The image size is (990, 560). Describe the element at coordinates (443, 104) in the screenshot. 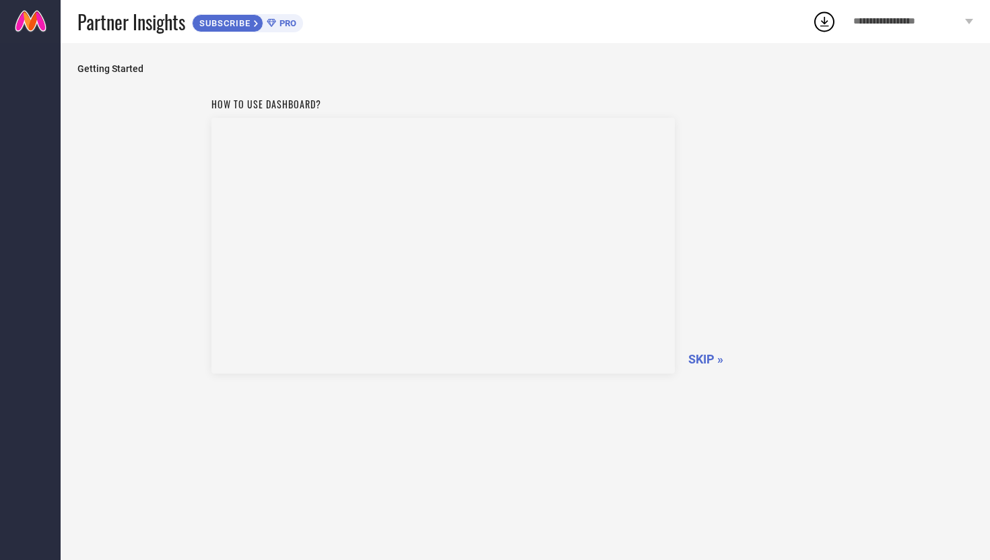

I see `h1: How to use dashboard?` at that location.